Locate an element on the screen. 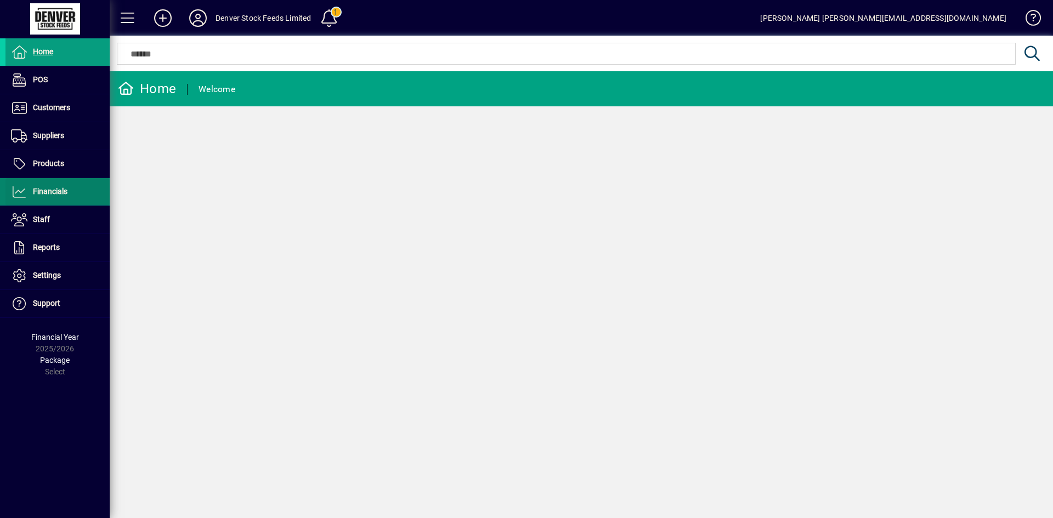  span: Customers is located at coordinates (52, 108).